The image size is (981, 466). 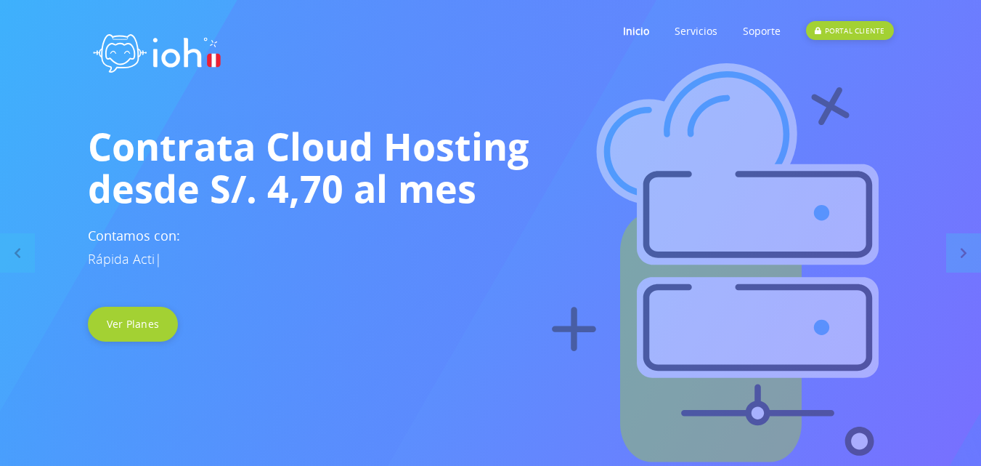 I want to click on span: Rápida Acti, so click(x=121, y=259).